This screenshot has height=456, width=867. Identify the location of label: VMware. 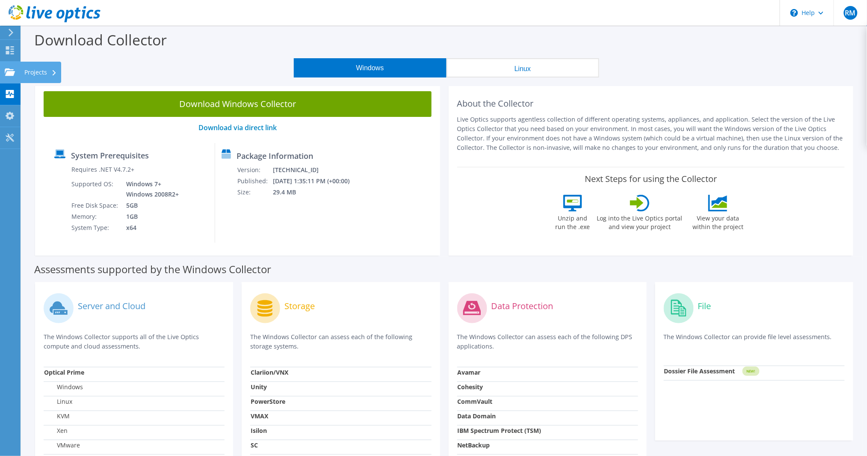
(62, 445).